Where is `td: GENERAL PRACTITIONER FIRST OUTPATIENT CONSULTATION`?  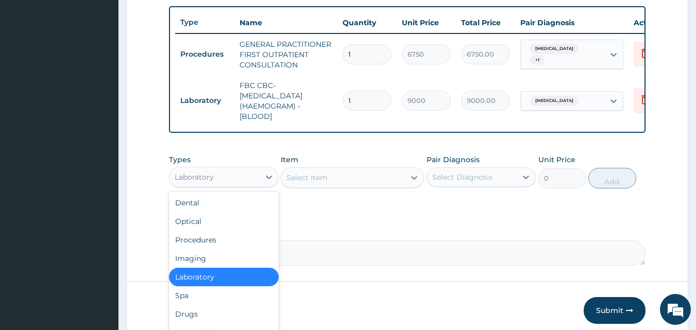 td: GENERAL PRACTITIONER FIRST OUTPATIENT CONSULTATION is located at coordinates (286, 55).